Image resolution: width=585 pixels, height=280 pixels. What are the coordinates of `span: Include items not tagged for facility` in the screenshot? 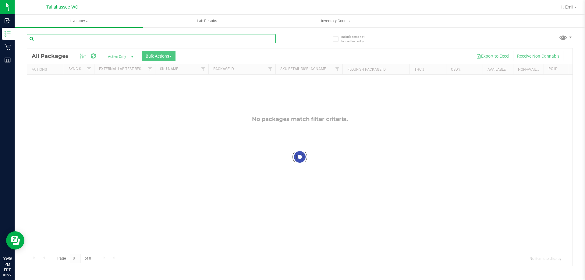 It's located at (356, 39).